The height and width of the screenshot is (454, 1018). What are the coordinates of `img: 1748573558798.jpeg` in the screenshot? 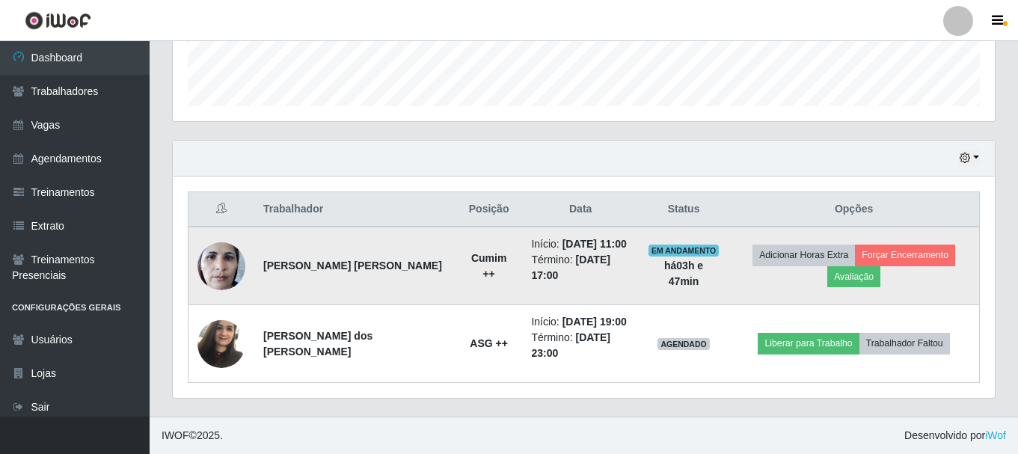 It's located at (221, 343).